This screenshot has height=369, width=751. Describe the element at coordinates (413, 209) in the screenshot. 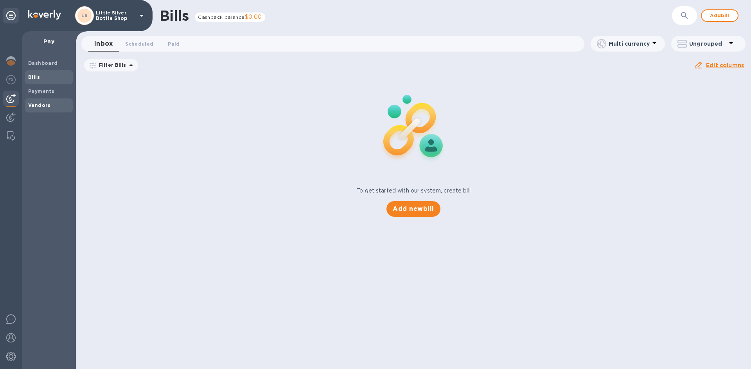

I see `button: Add newbill` at that location.